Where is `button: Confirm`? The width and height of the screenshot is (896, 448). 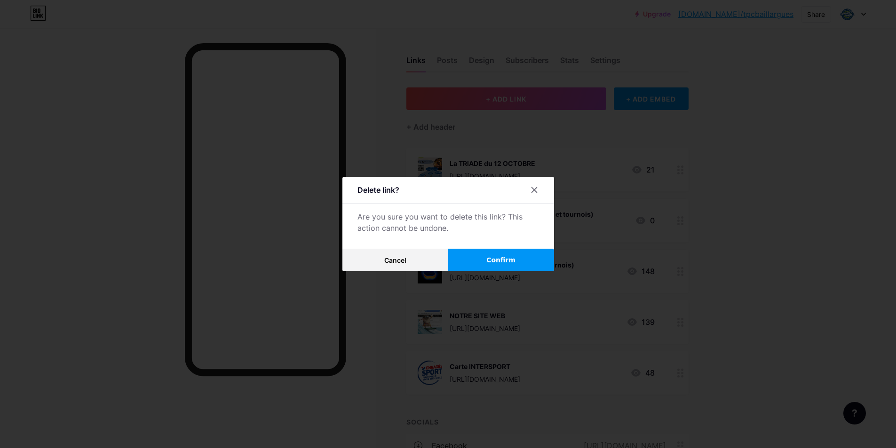 button: Confirm is located at coordinates (501, 260).